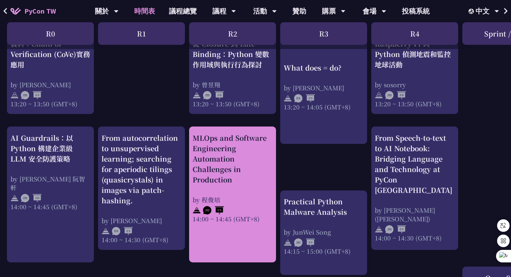  I want to click on div: by 曾昱翔, so click(232, 84).